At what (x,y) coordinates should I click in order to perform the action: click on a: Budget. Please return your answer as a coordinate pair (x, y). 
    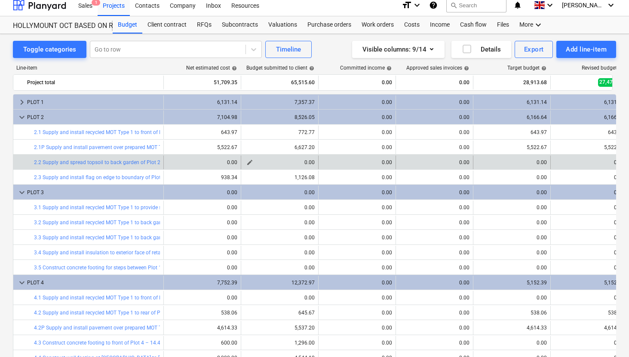
    Looking at the image, I should click on (127, 25).